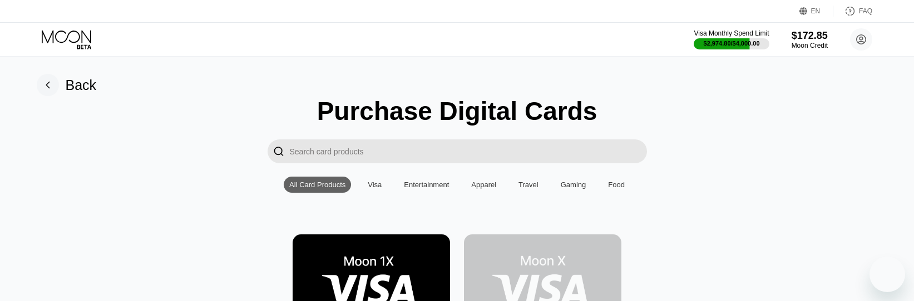  I want to click on div: Gaming, so click(573, 185).